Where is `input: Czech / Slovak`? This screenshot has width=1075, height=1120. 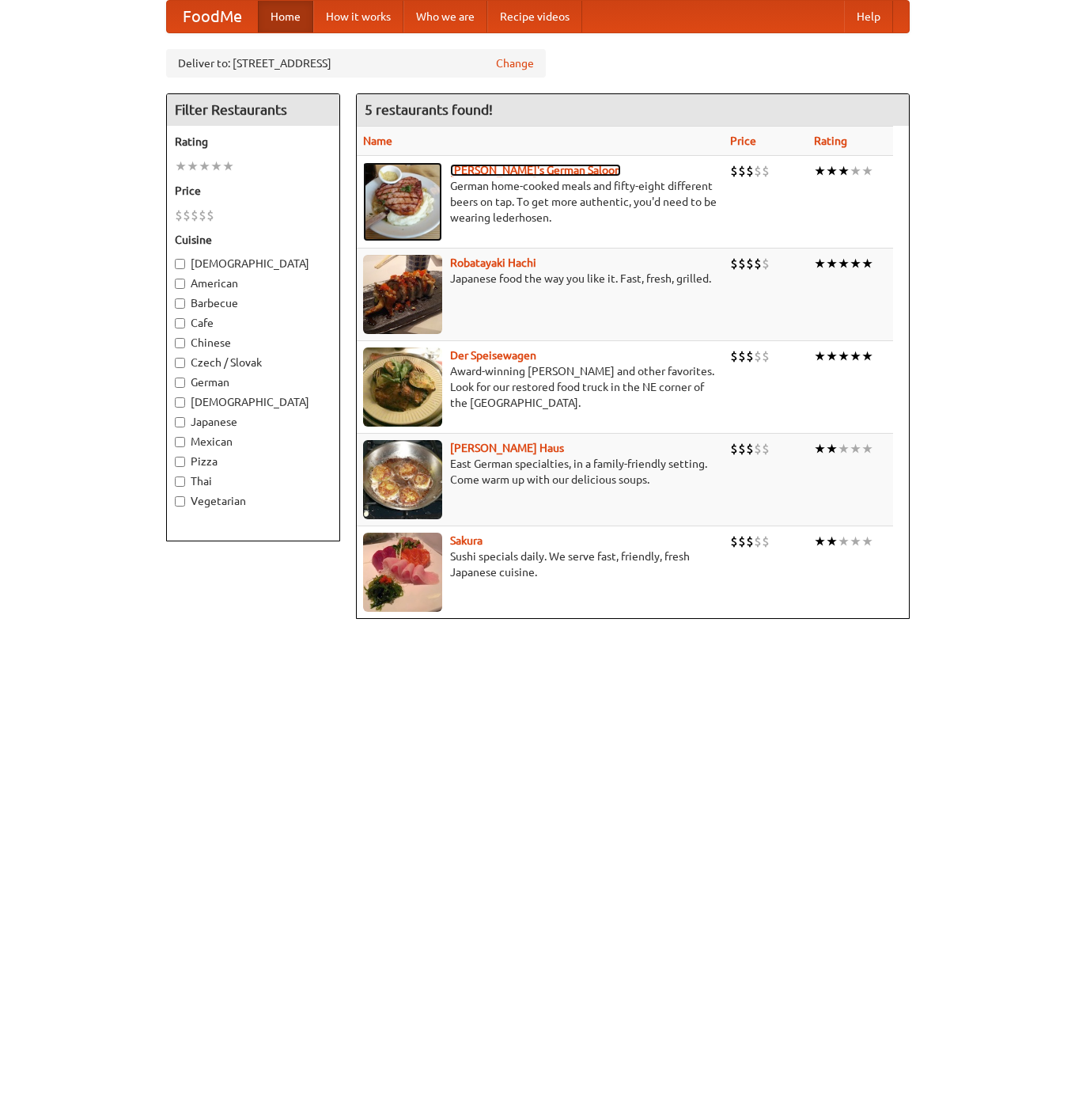
input: Czech / Slovak is located at coordinates (179, 362).